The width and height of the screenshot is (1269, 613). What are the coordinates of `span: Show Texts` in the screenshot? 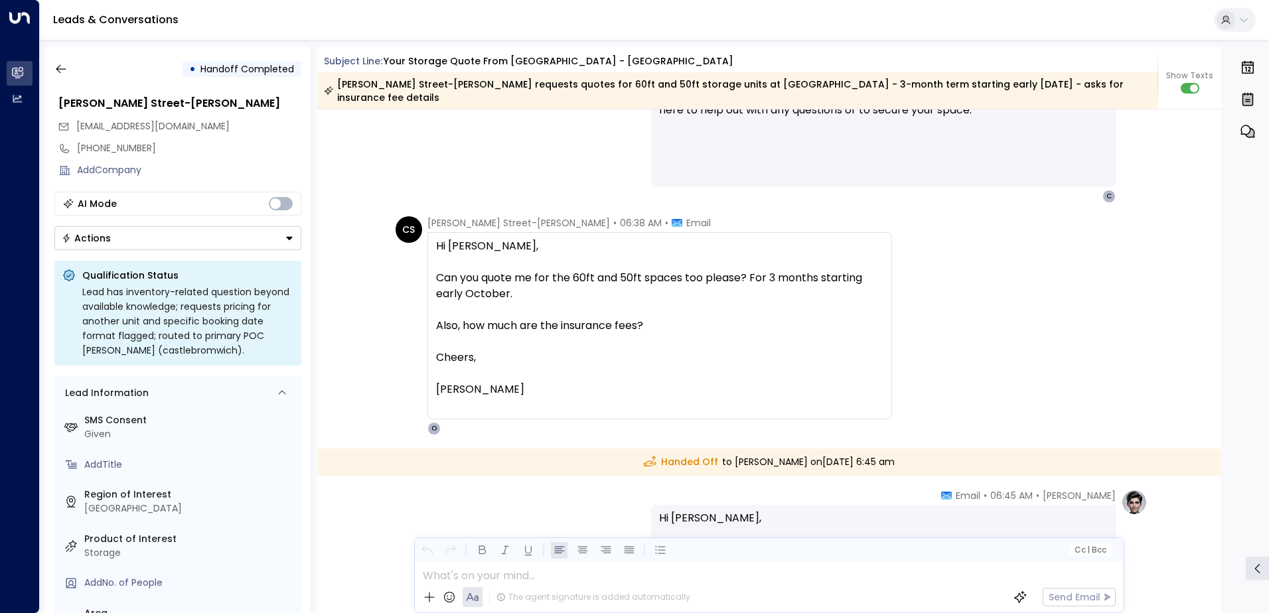 It's located at (1189, 76).